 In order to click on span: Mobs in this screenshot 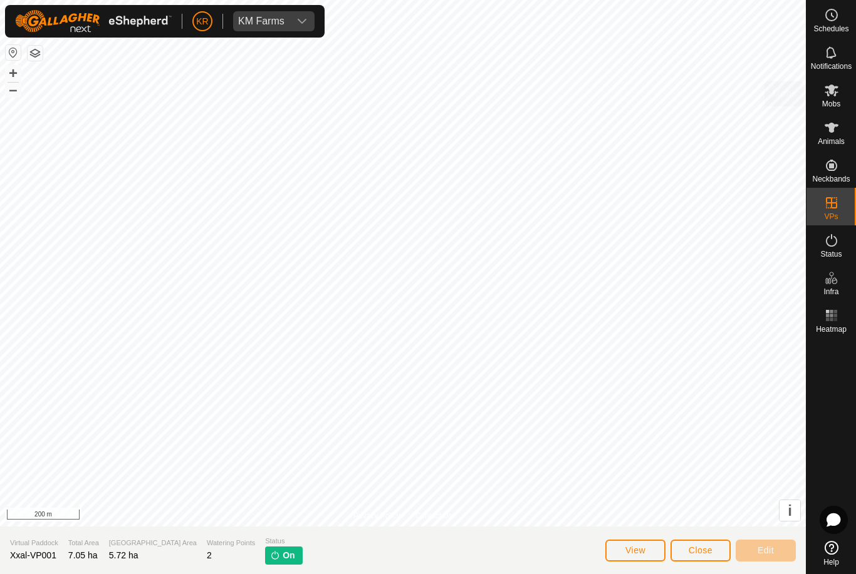, I will do `click(830, 104)`.